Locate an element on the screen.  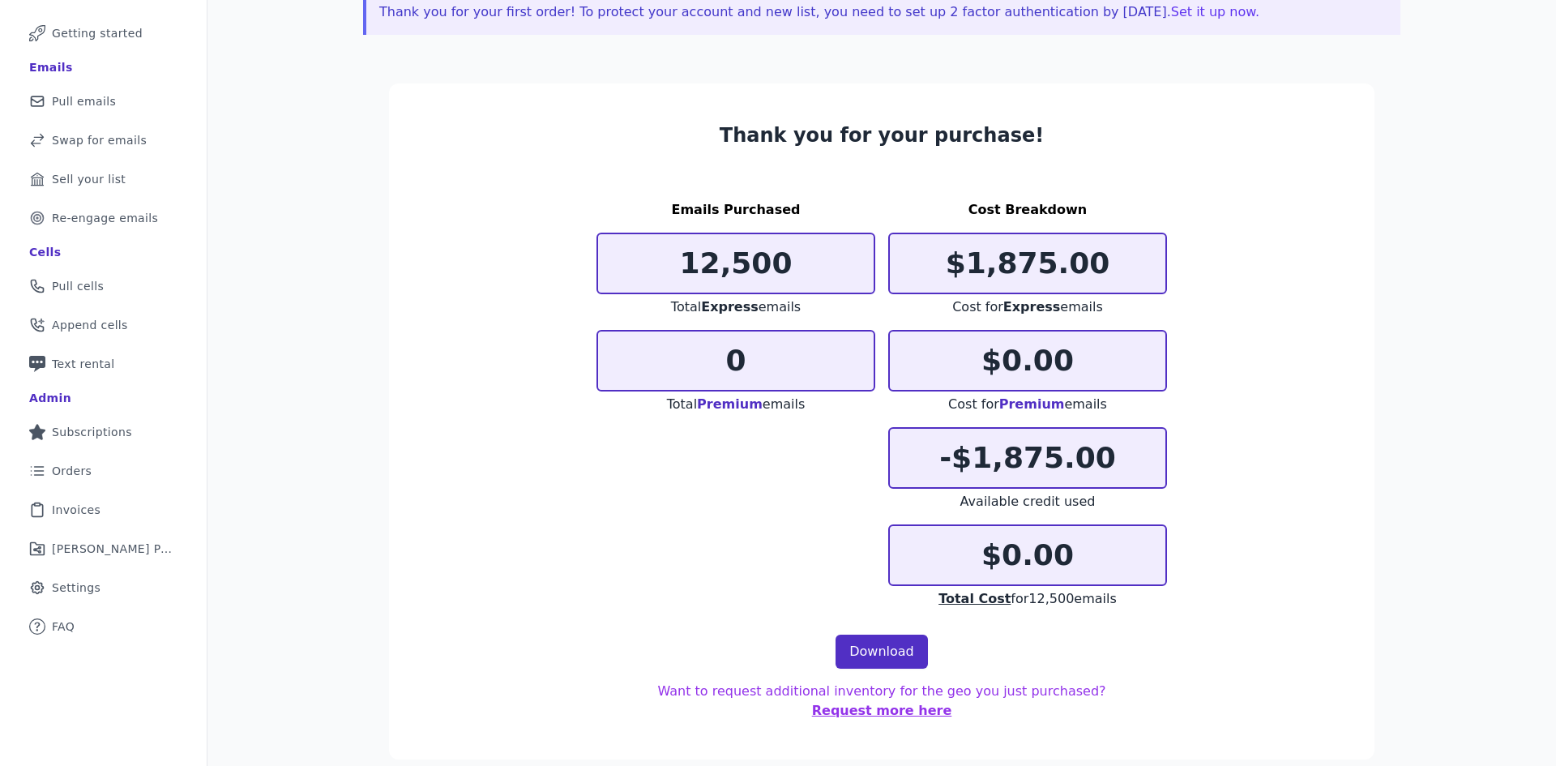
span: FAQ is located at coordinates (63, 626).